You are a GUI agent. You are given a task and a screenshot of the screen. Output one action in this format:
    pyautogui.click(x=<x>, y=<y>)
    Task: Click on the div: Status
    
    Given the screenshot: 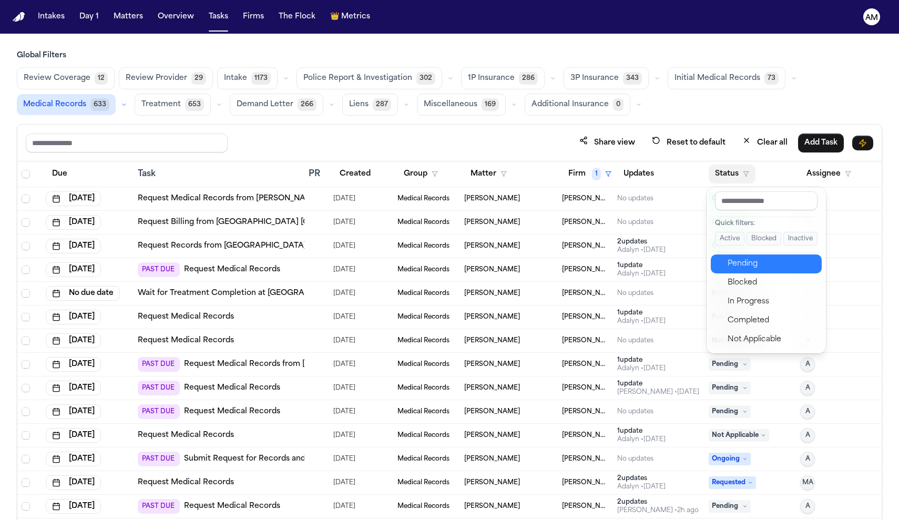 What is the action you would take?
    pyautogui.click(x=766, y=270)
    